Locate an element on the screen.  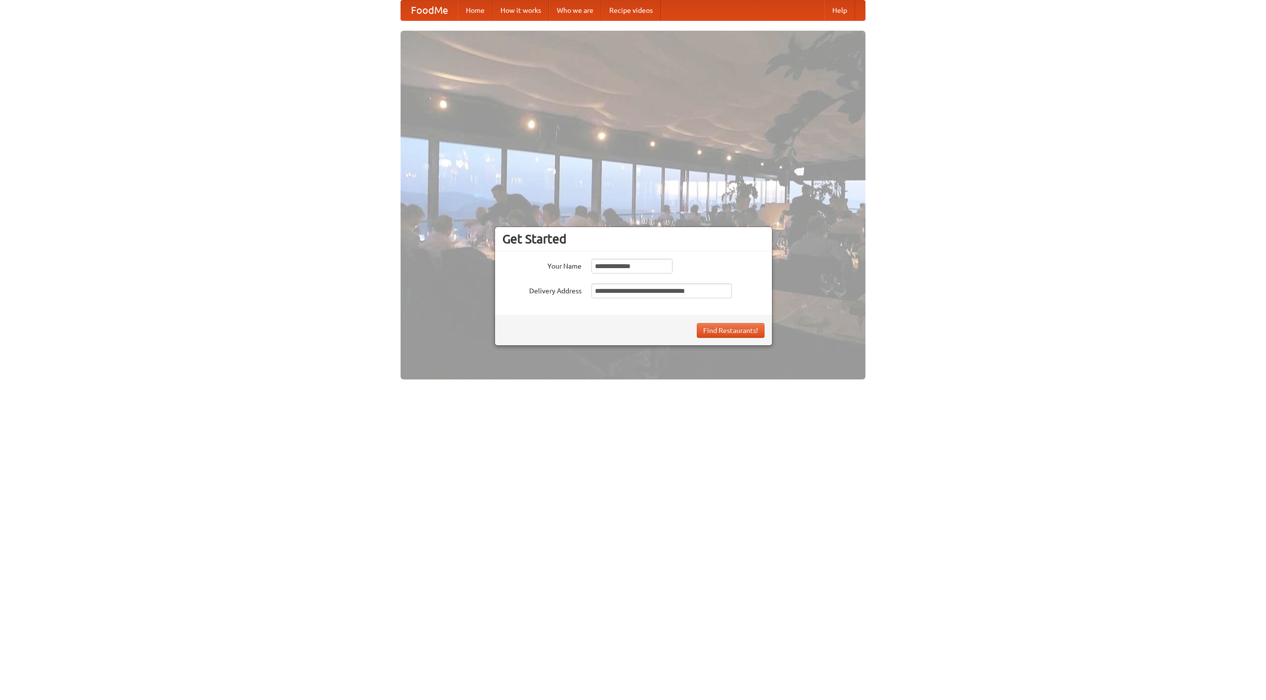
label: Delivery Address is located at coordinates (542, 289).